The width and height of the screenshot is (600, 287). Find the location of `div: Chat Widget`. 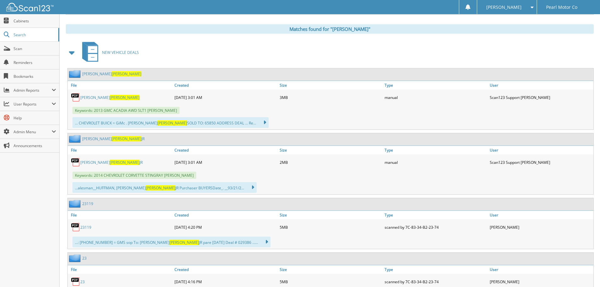

div: Chat Widget is located at coordinates (585, 272).